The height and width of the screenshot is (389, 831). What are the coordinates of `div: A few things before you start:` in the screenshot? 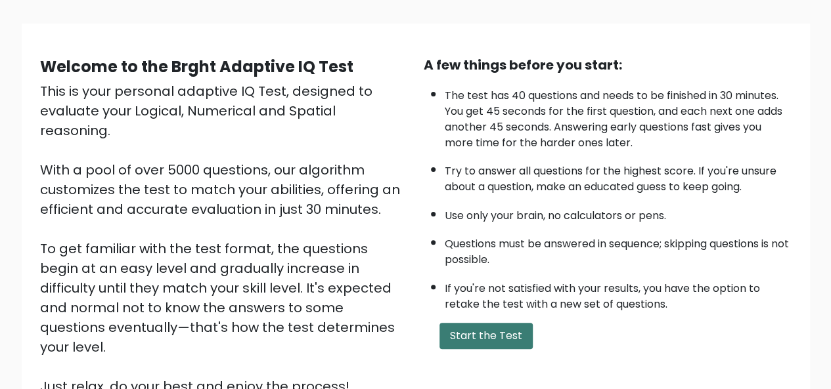 It's located at (607, 65).